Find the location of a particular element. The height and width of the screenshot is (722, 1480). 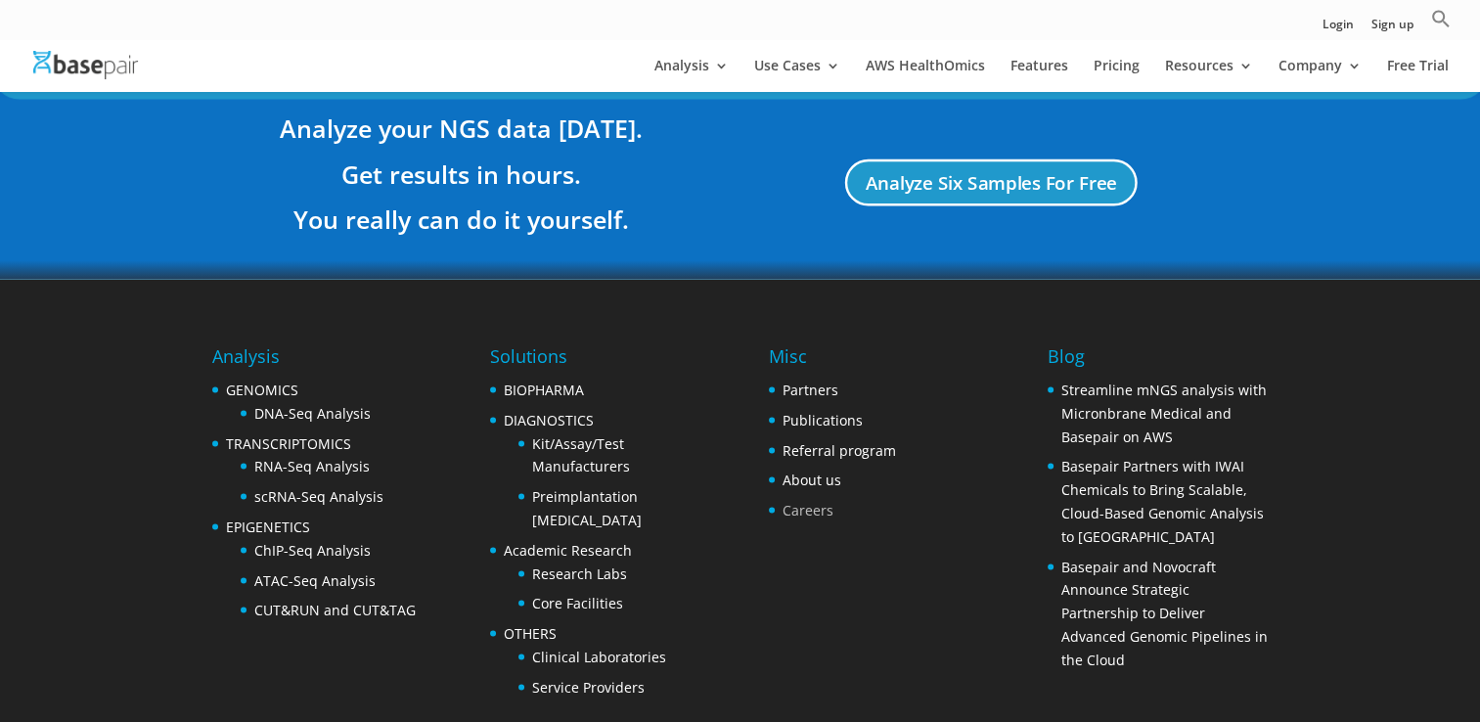

a: Analysis is located at coordinates (691, 75).